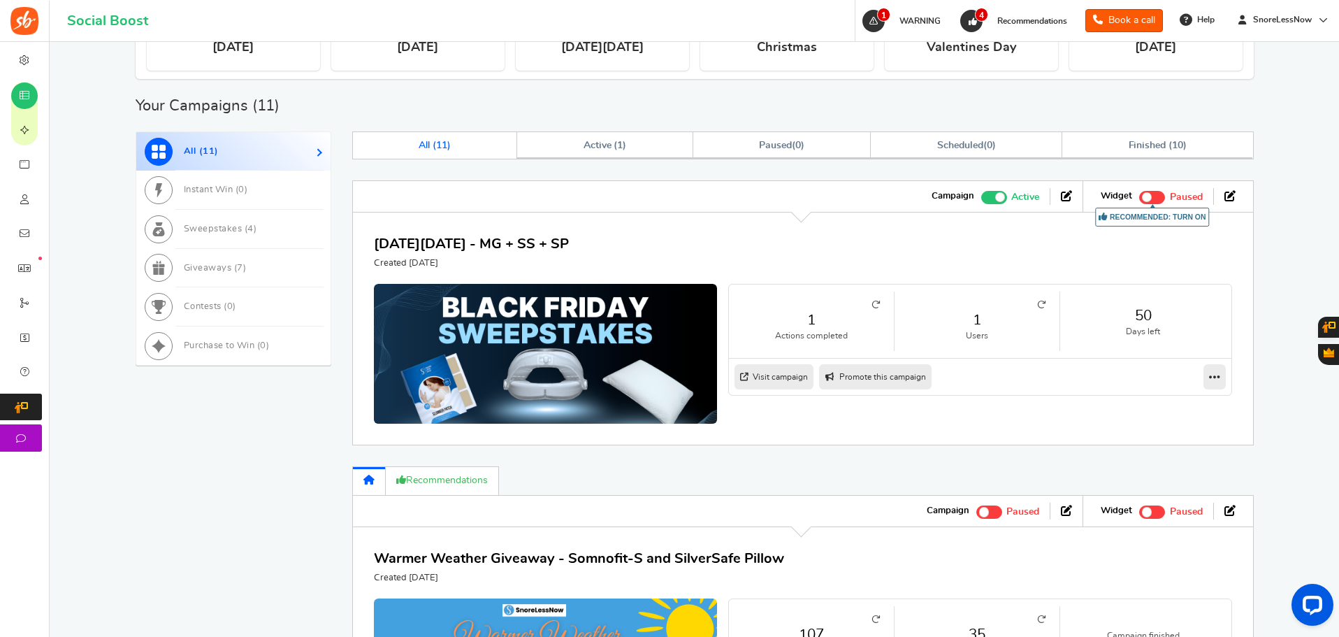  What do you see at coordinates (210, 306) in the screenshot?
I see `span: Contests ( )` at bounding box center [210, 306].